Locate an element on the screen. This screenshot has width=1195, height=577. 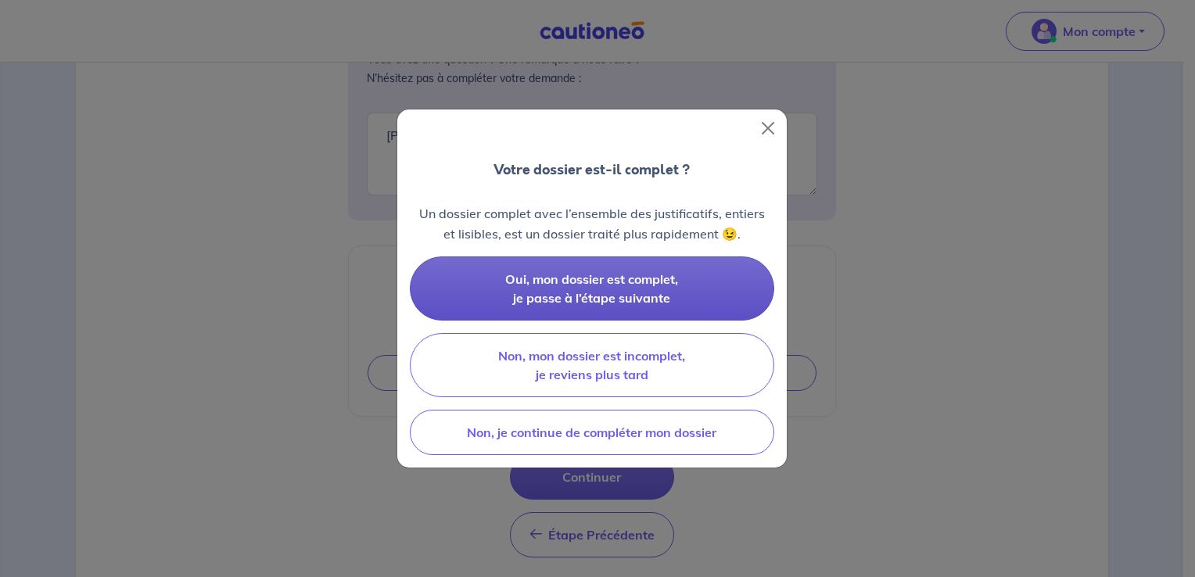
button: Non, mon dossier est incomplet, je reviens plus tard is located at coordinates (592, 365).